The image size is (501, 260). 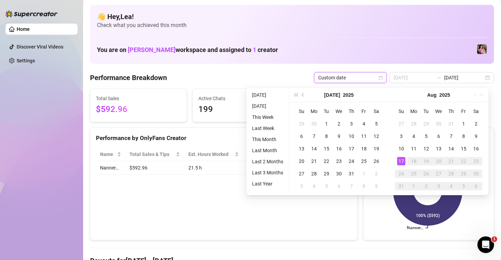 I want to click on td: 2025-07-30, so click(x=339, y=174).